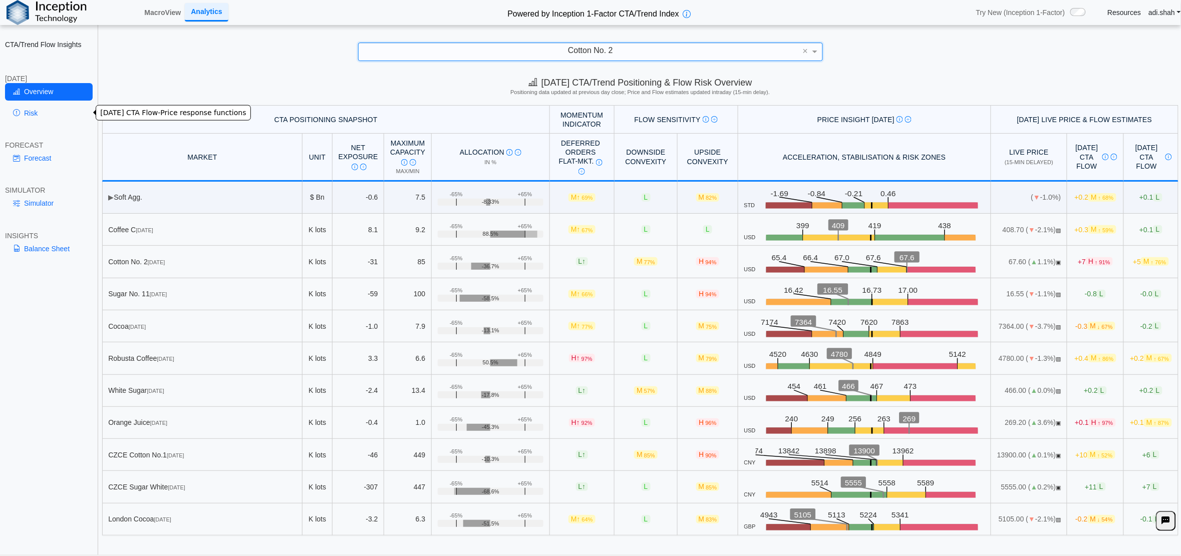  What do you see at coordinates (1095, 423) in the screenshot?
I see `span: +0.1` at bounding box center [1095, 423].